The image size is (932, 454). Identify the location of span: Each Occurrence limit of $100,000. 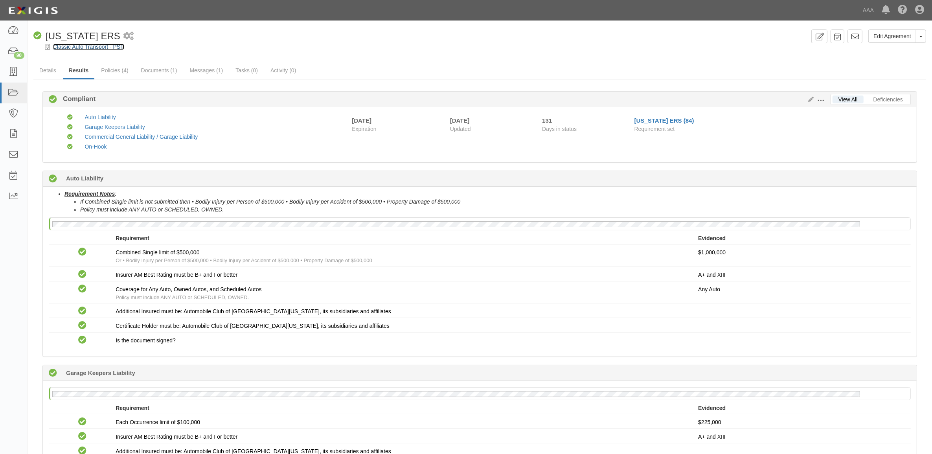
(158, 422).